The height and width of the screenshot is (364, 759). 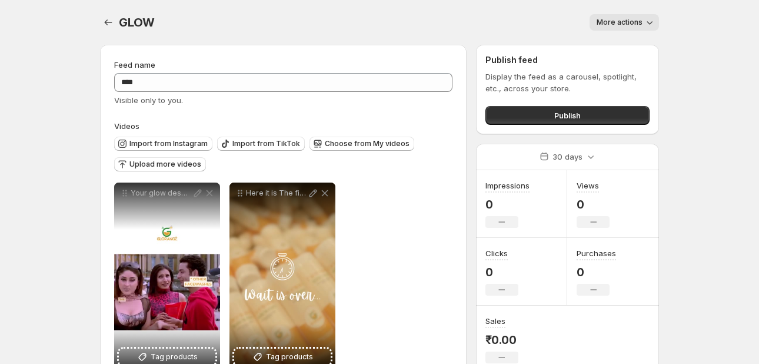 I want to click on button: Choose from My videos, so click(x=362, y=144).